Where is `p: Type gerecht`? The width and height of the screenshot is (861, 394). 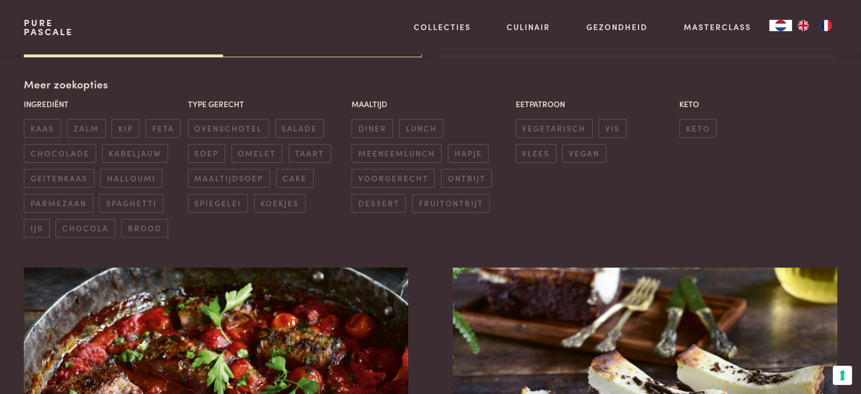 p: Type gerecht is located at coordinates (267, 104).